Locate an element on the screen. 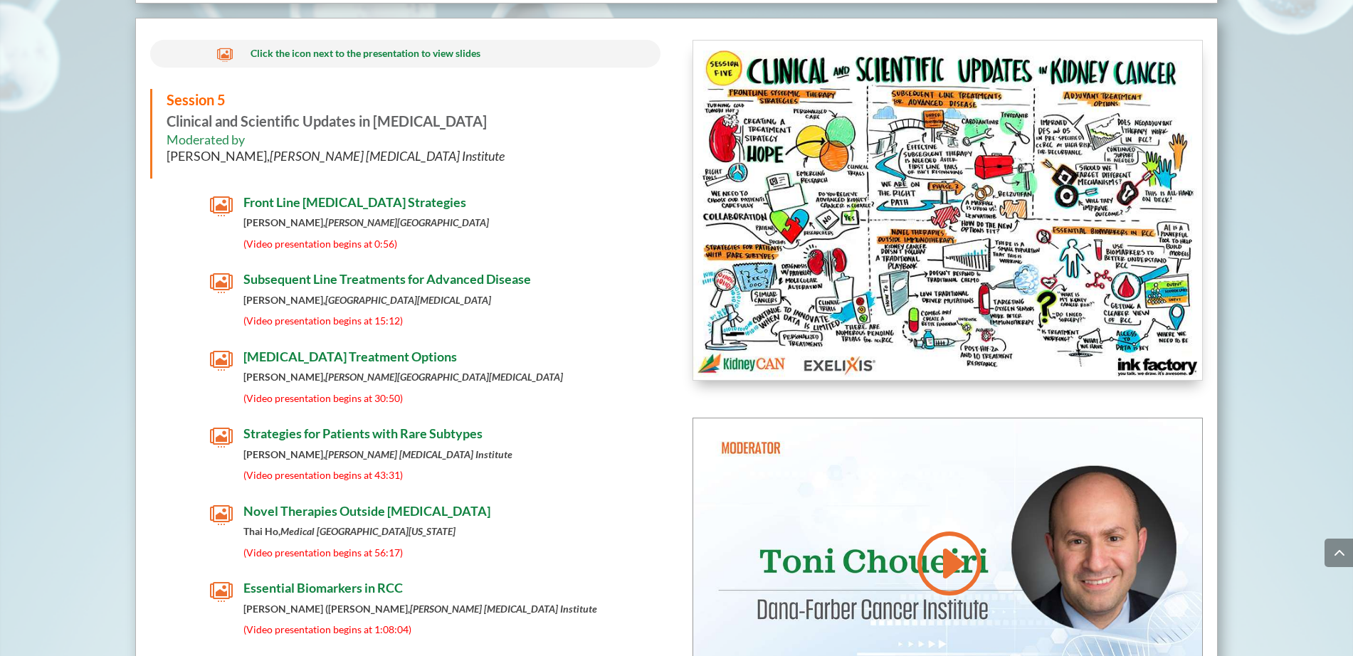 The width and height of the screenshot is (1353, 656). span: Essential Biomarkers in RCC is located at coordinates (323, 588).